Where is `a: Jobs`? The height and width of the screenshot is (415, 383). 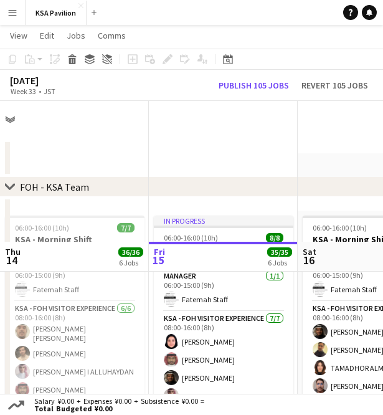 a: Jobs is located at coordinates (76, 36).